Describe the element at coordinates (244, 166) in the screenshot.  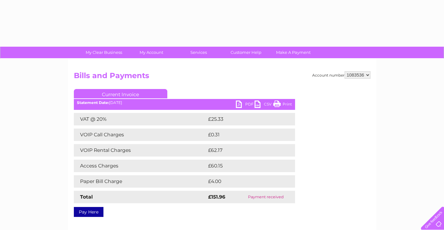
I see `td: £60.15` at that location.